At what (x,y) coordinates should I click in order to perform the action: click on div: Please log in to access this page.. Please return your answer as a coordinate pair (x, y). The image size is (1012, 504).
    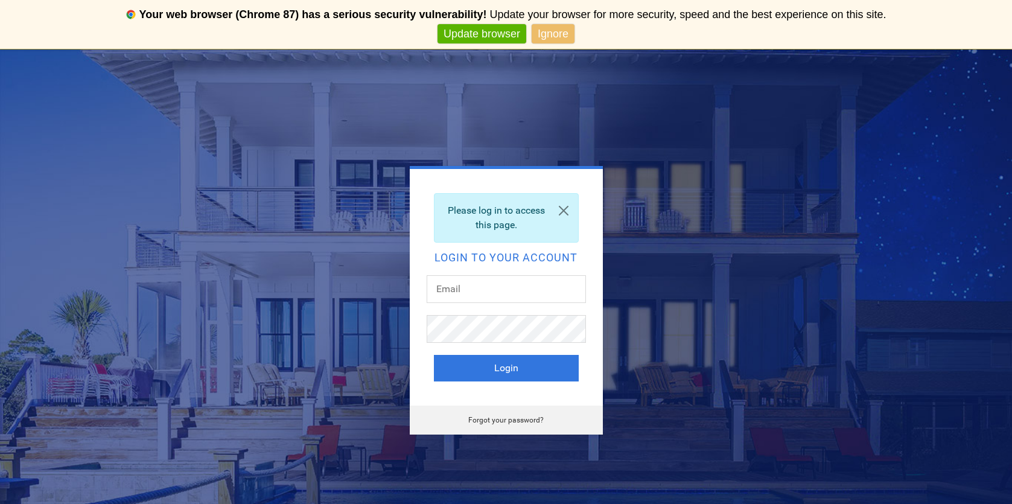
    Looking at the image, I should click on (506, 218).